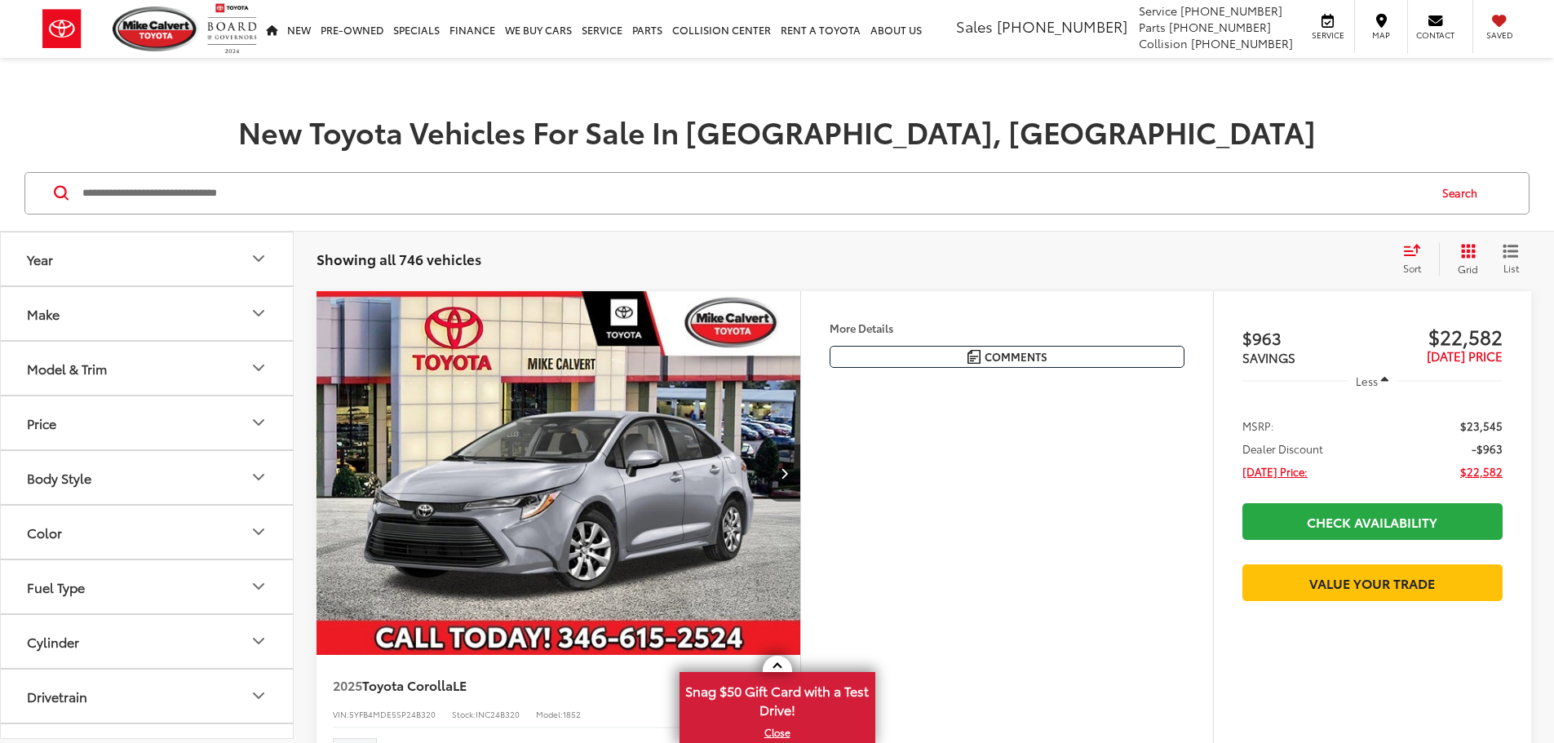 Image resolution: width=1554 pixels, height=743 pixels. Describe the element at coordinates (341, 714) in the screenshot. I see `span: VIN:` at that location.